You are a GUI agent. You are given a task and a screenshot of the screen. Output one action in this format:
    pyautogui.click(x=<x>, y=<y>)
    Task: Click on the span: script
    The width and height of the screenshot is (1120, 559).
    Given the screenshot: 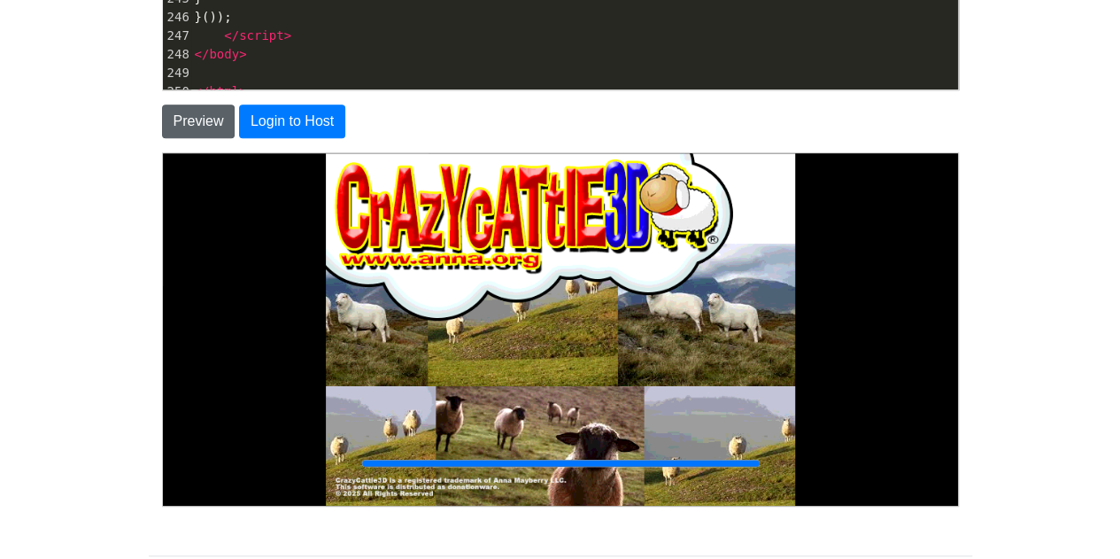 What is the action you would take?
    pyautogui.click(x=261, y=35)
    